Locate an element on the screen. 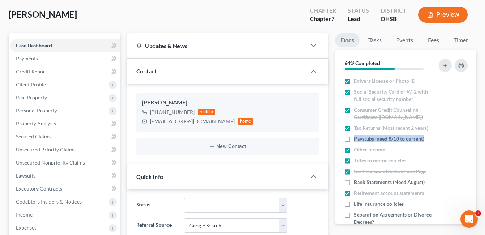 The image size is (485, 235). a: Credit Report is located at coordinates (65, 72).